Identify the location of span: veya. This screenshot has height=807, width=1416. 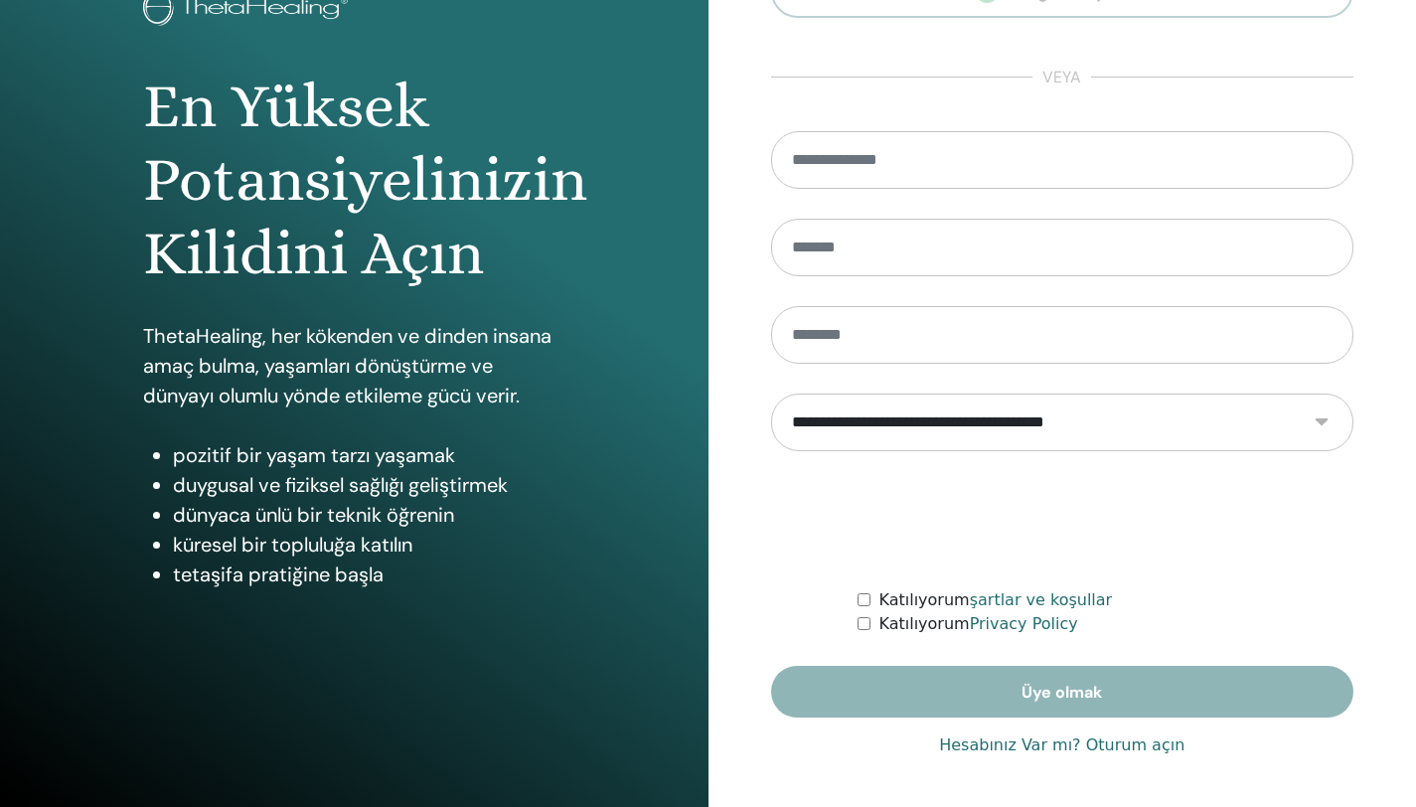
(1061, 78).